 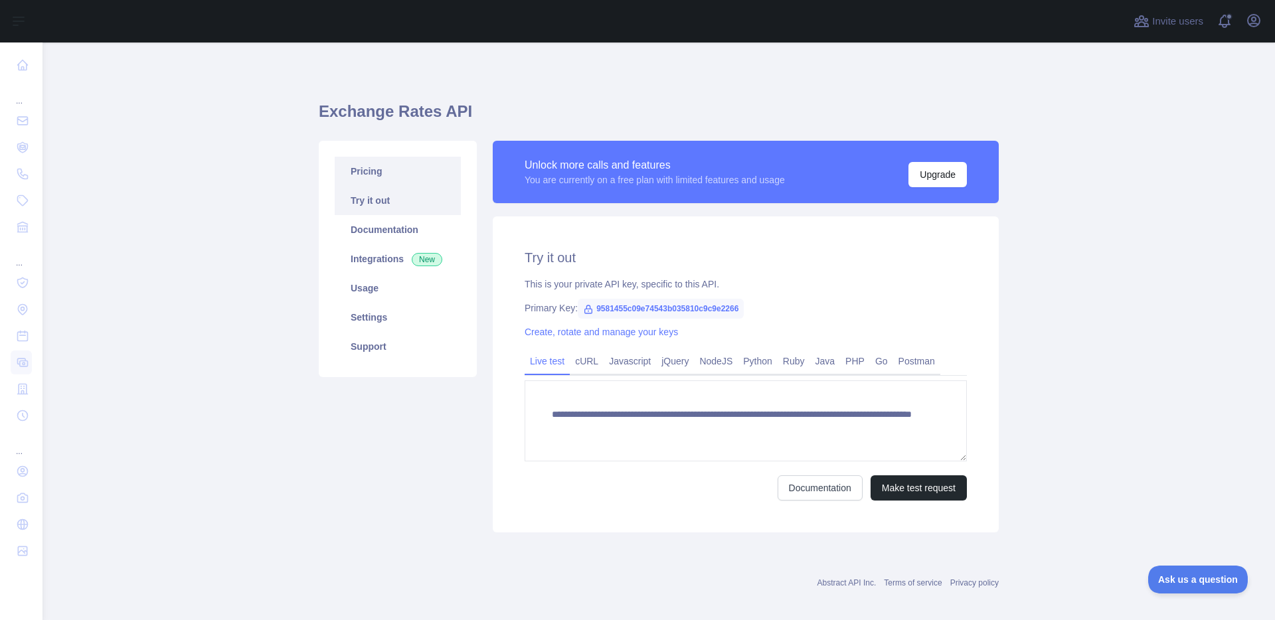 What do you see at coordinates (398, 201) in the screenshot?
I see `a: Try it out` at bounding box center [398, 201].